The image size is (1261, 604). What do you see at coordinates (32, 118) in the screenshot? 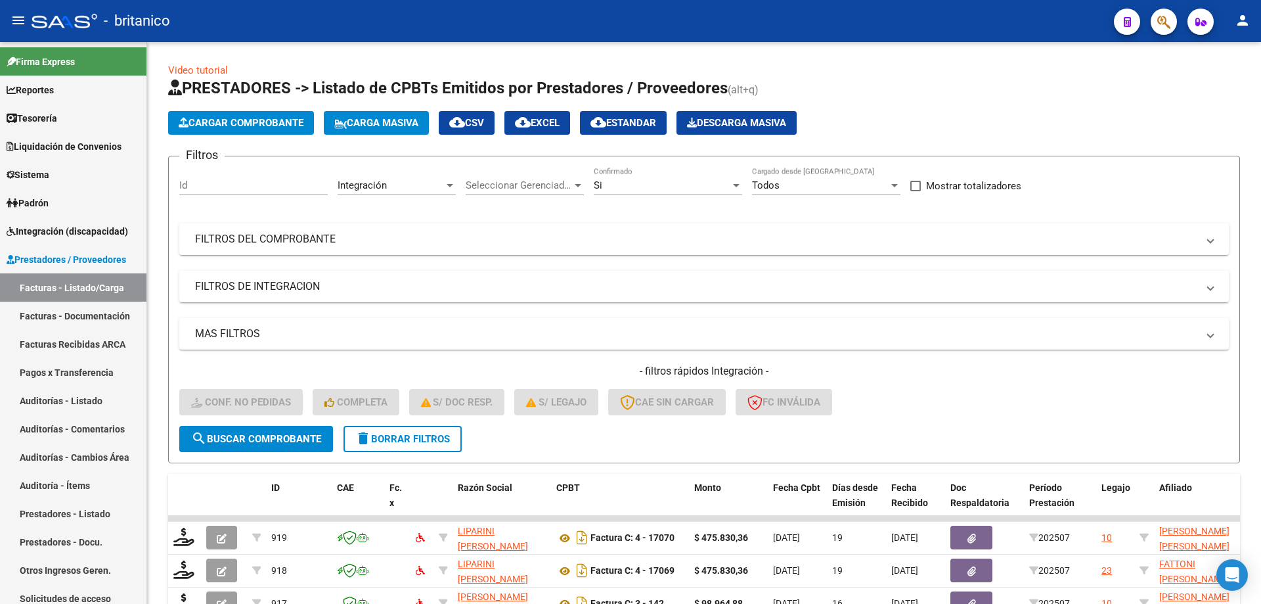
I see `span: Tesorería` at bounding box center [32, 118].